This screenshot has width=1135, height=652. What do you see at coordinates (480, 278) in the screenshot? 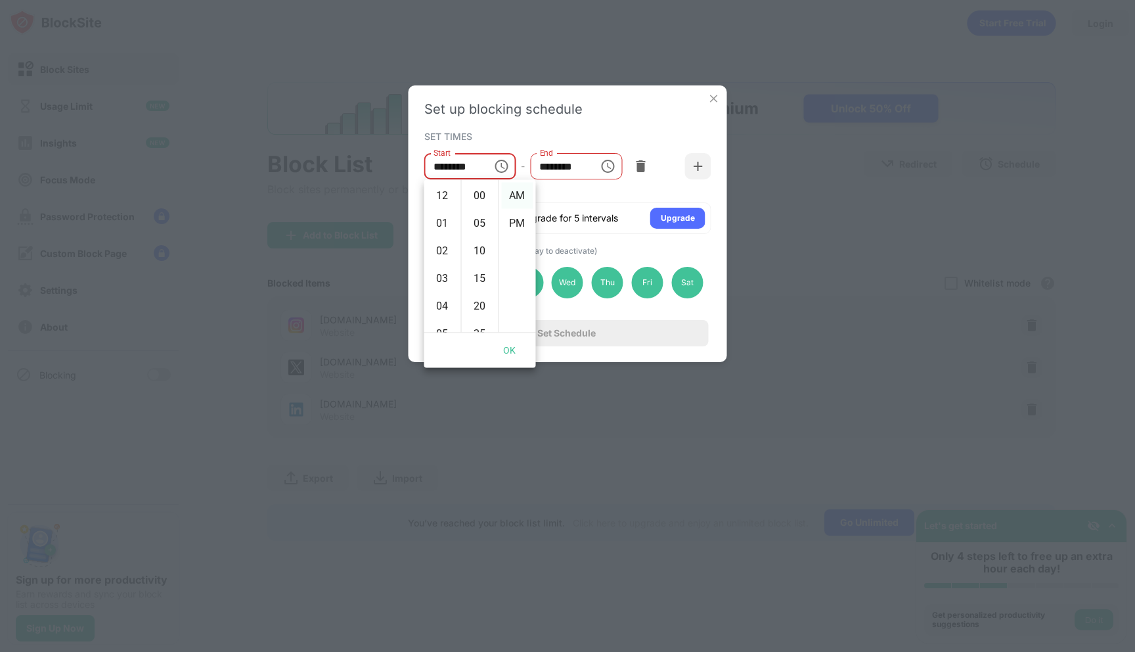
I see `li: 15 minutes` at bounding box center [480, 278].